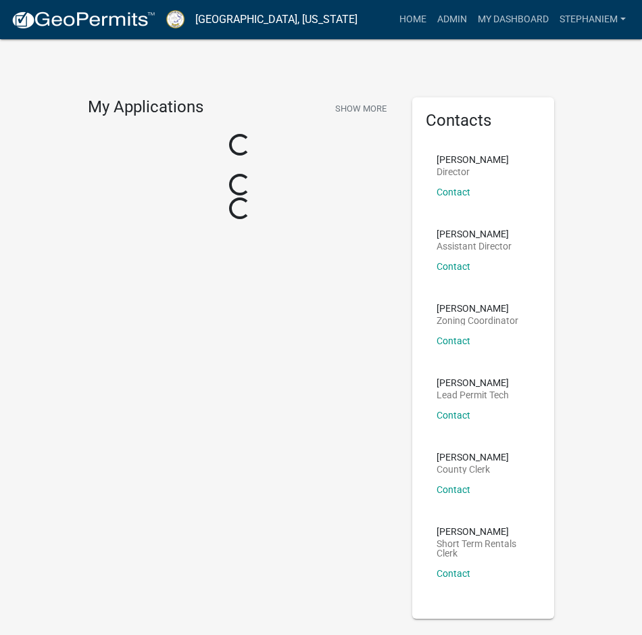 This screenshot has width=642, height=635. I want to click on a: My Dashboard, so click(513, 20).